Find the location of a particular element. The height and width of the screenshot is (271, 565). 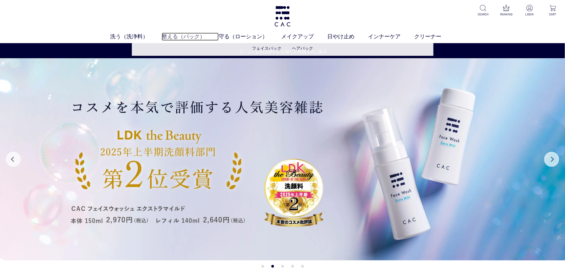

a: 洗う（洗浄料） is located at coordinates (136, 36).